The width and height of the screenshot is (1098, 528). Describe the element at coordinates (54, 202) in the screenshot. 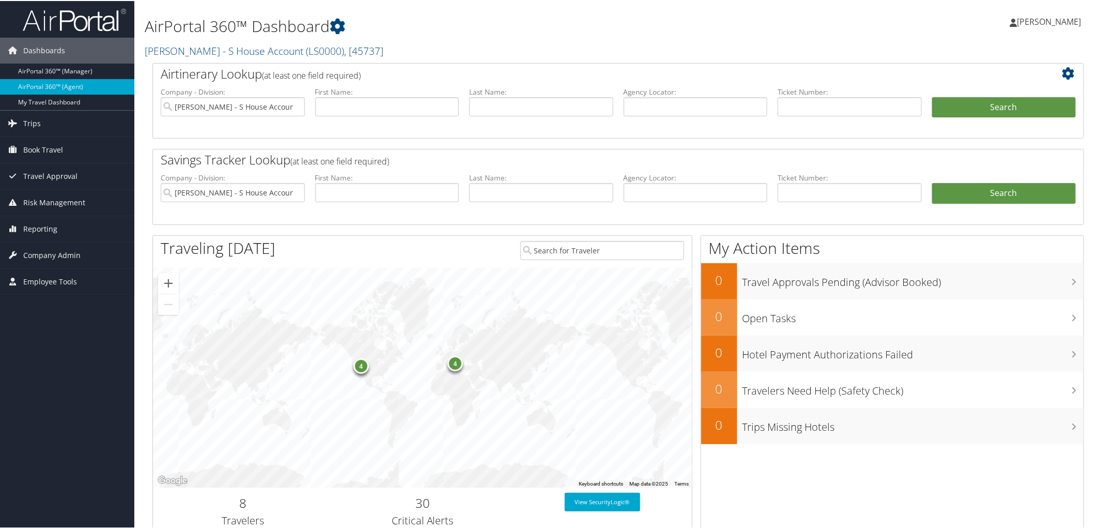

I see `span: Risk Management` at that location.